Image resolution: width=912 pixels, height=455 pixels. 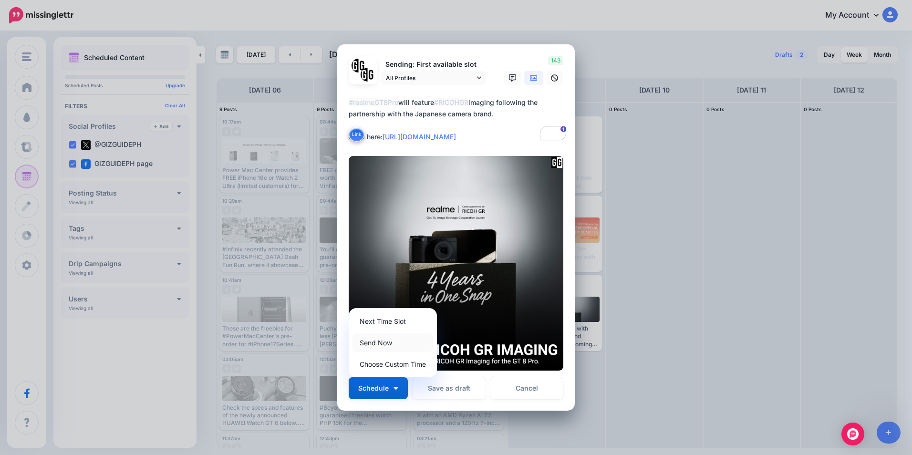 I want to click on button: Schedule, so click(x=378, y=388).